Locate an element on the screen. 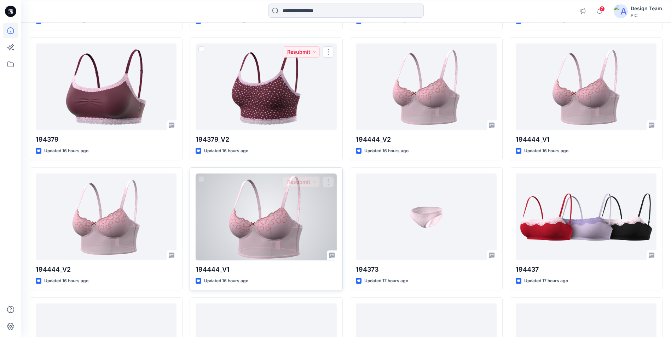  a: 194379_V2 is located at coordinates (266, 87).